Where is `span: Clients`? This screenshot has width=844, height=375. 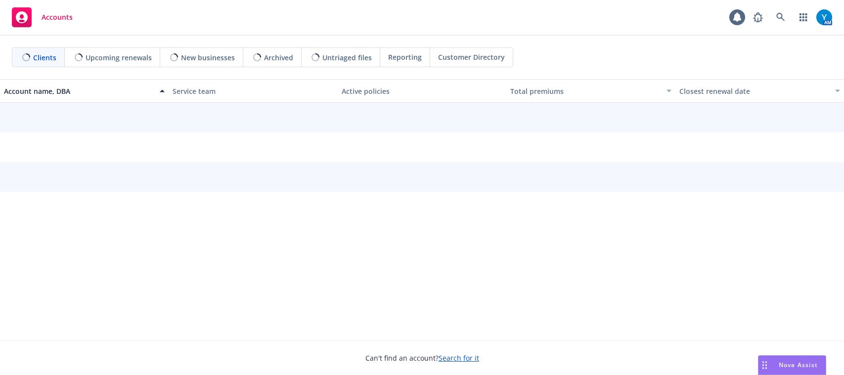 span: Clients is located at coordinates (44, 57).